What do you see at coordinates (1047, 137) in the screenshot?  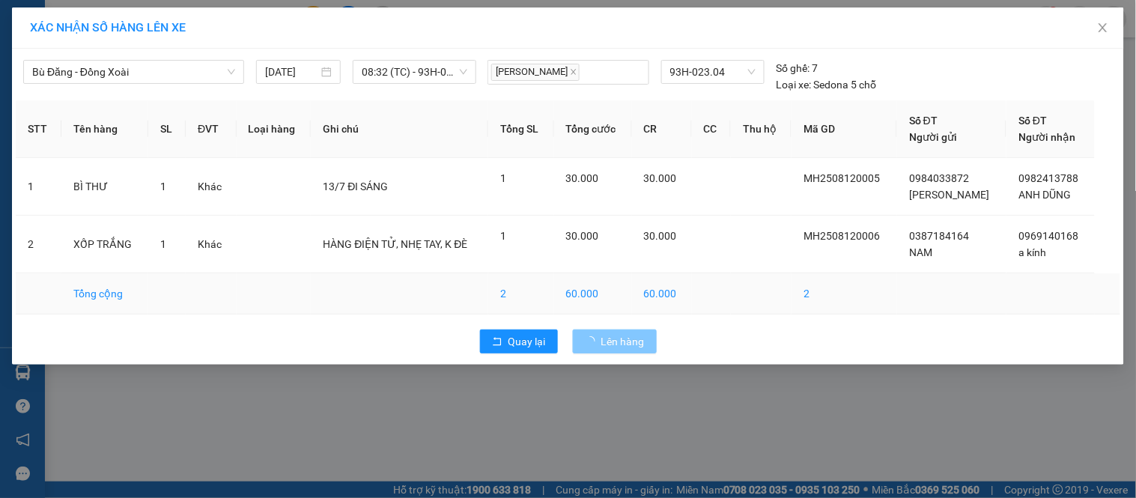 I see `span: Người nhận` at bounding box center [1047, 137].